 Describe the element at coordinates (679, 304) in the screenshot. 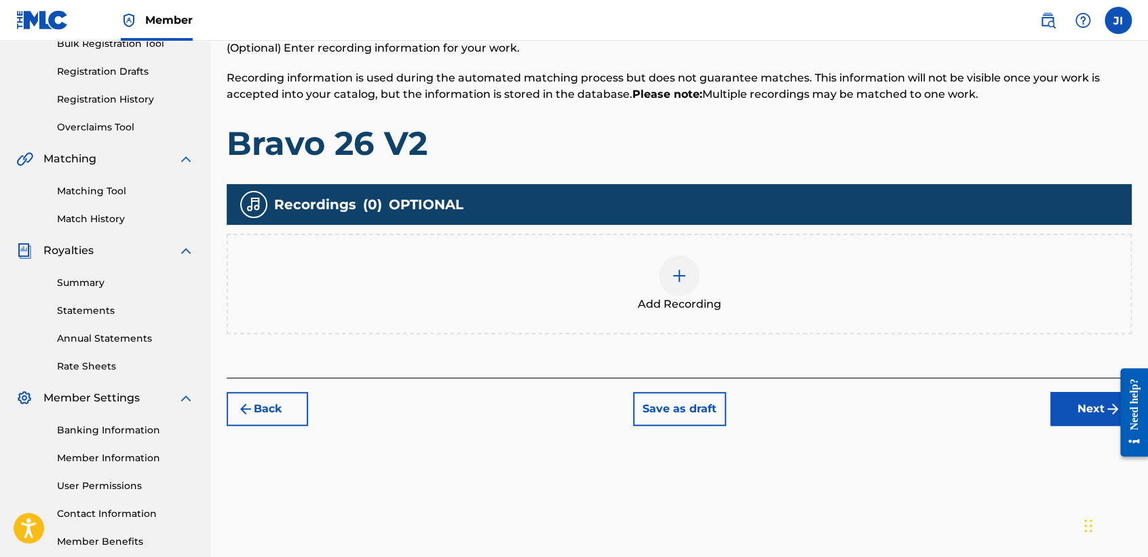

I see `span: Add Recording` at that location.